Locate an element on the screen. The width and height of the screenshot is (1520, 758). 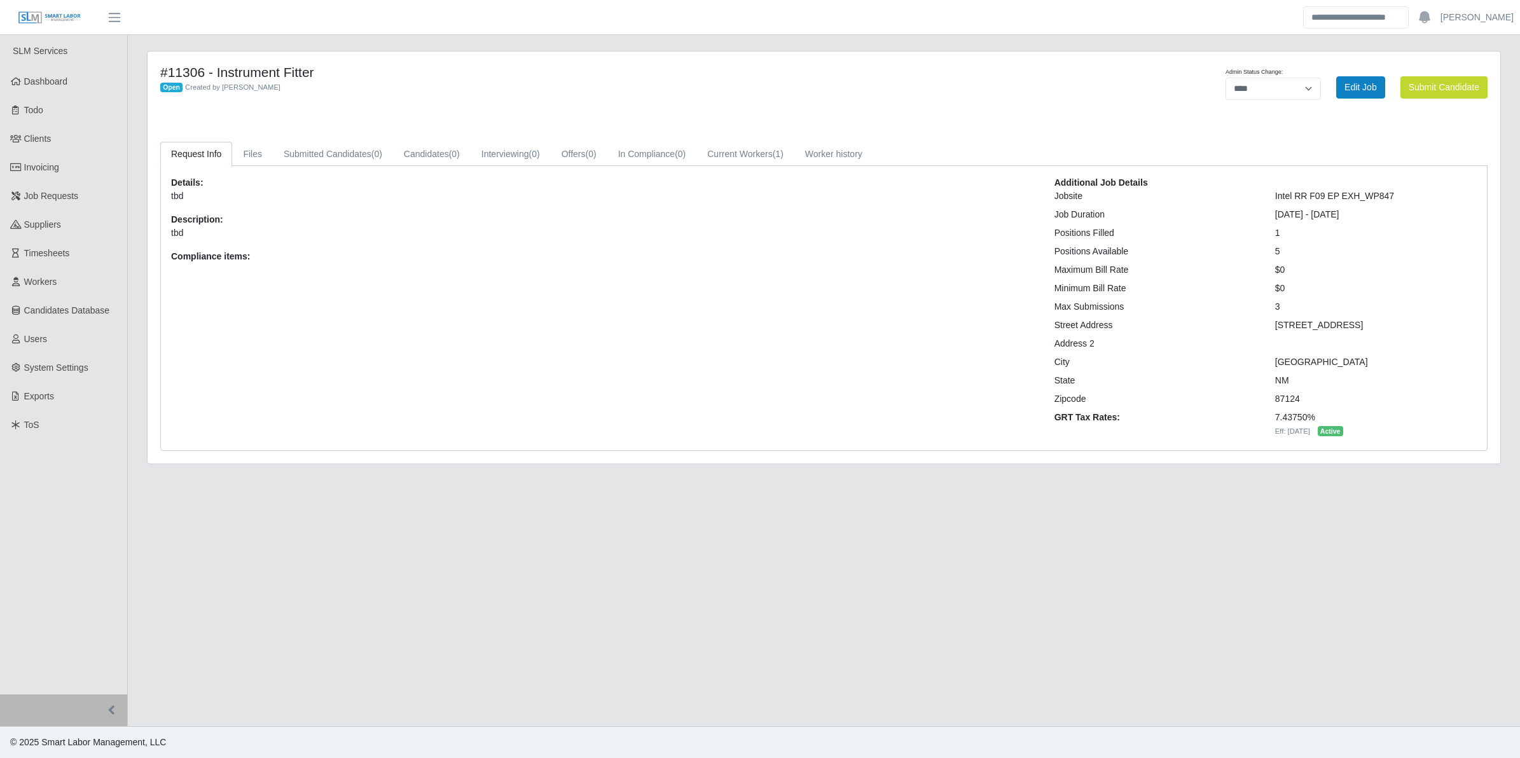
div: 87124 is located at coordinates (1376, 399).